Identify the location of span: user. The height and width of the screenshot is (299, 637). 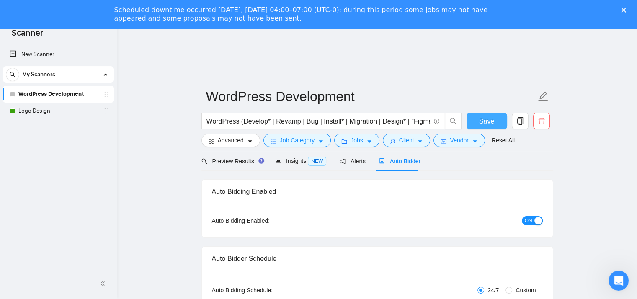
(393, 141).